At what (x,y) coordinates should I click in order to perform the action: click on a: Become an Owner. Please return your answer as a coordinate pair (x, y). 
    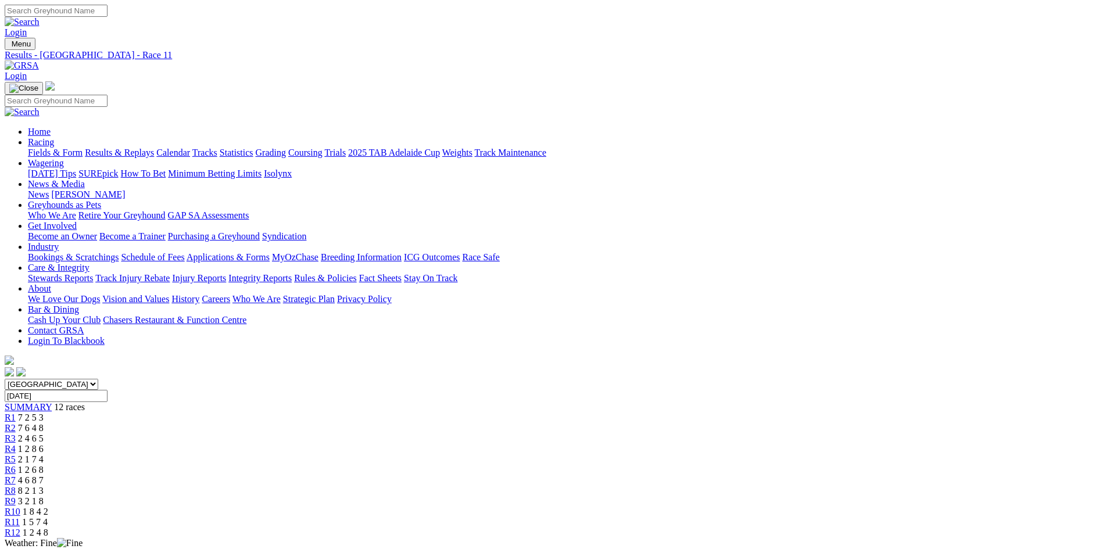
    Looking at the image, I should click on (62, 236).